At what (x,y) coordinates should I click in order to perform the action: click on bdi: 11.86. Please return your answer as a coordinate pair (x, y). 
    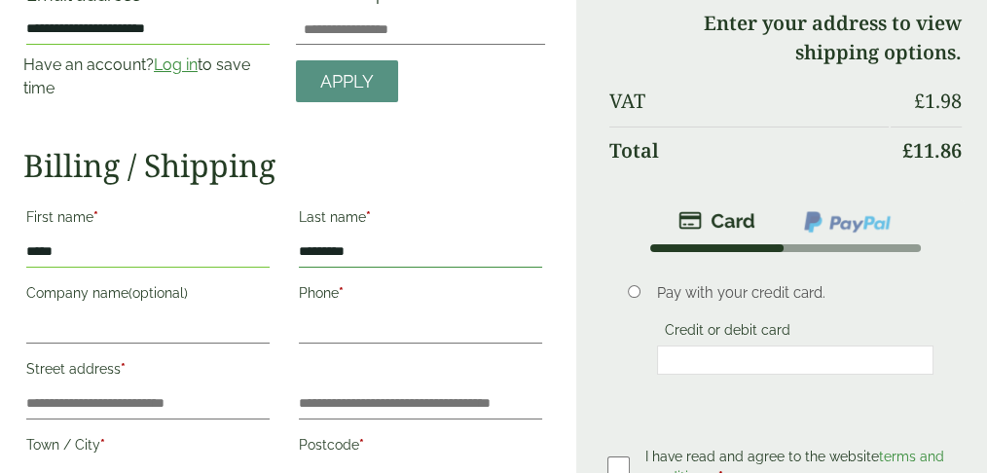
    Looking at the image, I should click on (932, 150).